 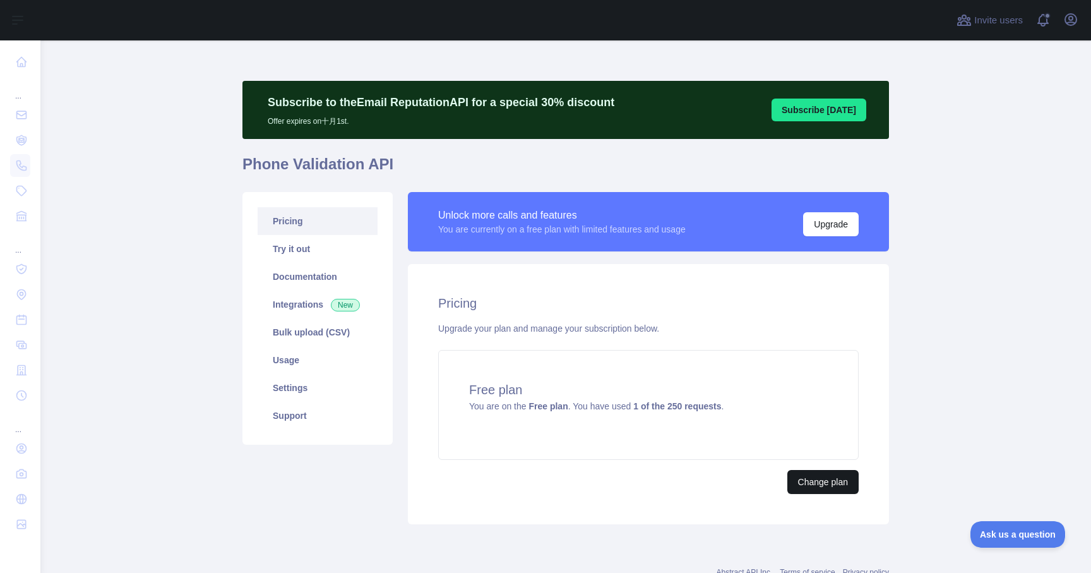 What do you see at coordinates (441, 119) in the screenshot?
I see `p: Offer expires on 十月 1st.` at bounding box center [441, 119].